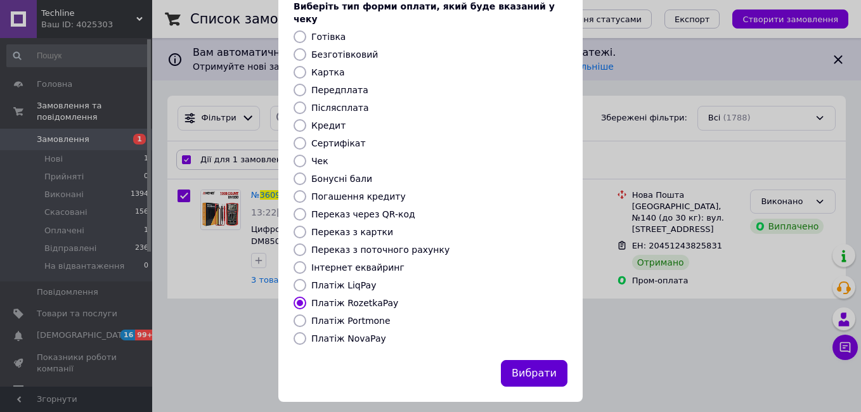 Image resolution: width=861 pixels, height=412 pixels. Describe the element at coordinates (320, 161) in the screenshot. I see `label: Чек` at that location.